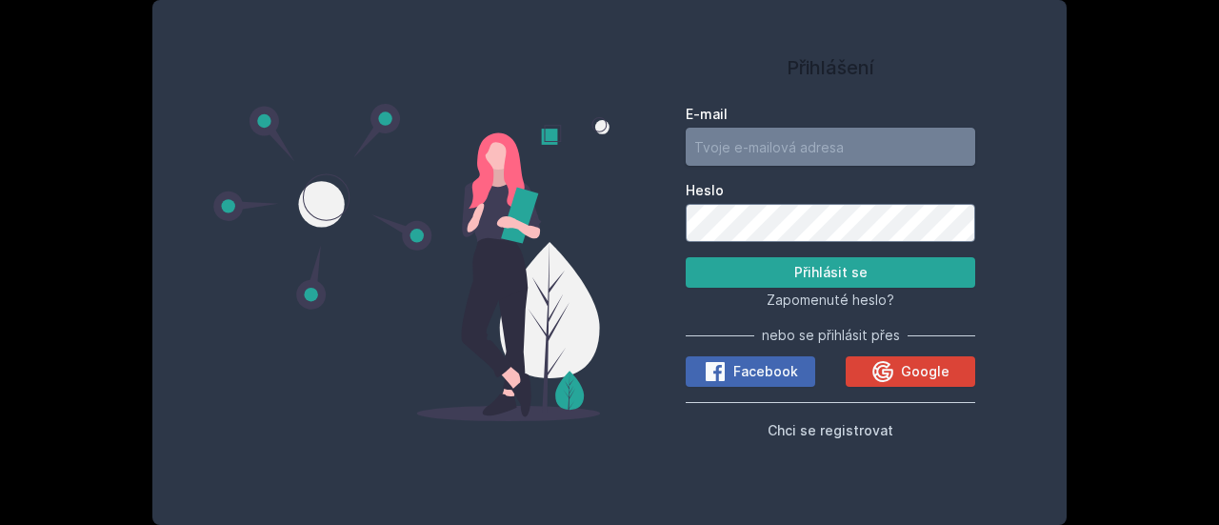 The image size is (1219, 525). What do you see at coordinates (910, 371) in the screenshot?
I see `button: Google` at bounding box center [910, 371].